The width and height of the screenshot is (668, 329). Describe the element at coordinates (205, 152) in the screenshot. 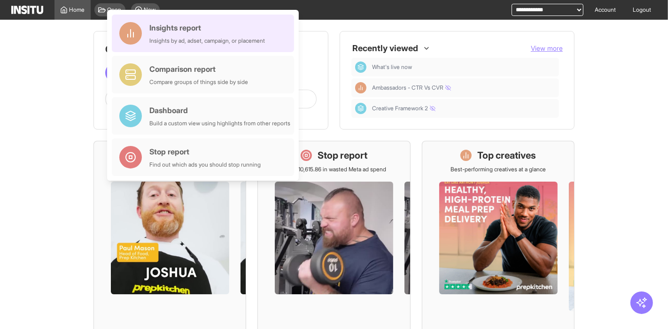

I see `div: Stop report` at that location.